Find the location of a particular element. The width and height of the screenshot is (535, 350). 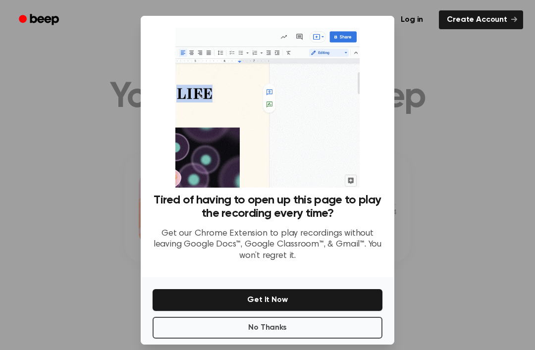

p: Get our Chrome Extension to play recordings without leaving Google Docs™, Google Classroom™, & Gm... is located at coordinates (268, 245).